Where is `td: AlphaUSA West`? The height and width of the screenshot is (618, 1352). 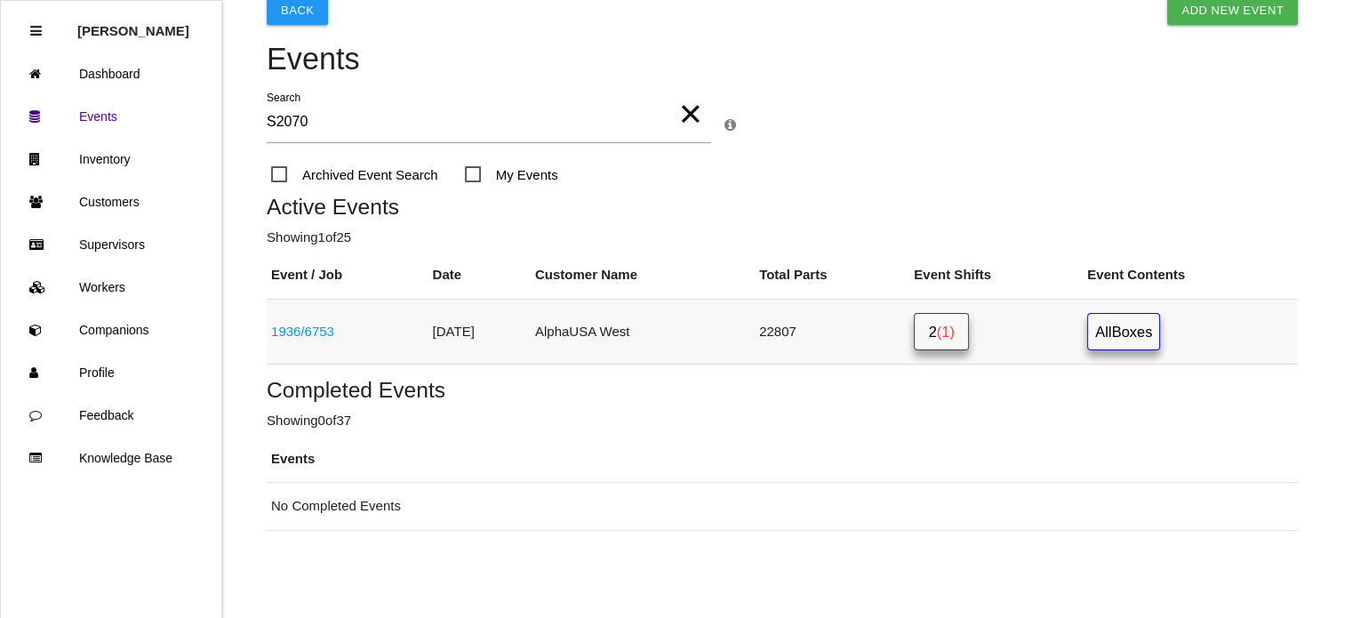 td: AlphaUSA West is located at coordinates (642, 331).